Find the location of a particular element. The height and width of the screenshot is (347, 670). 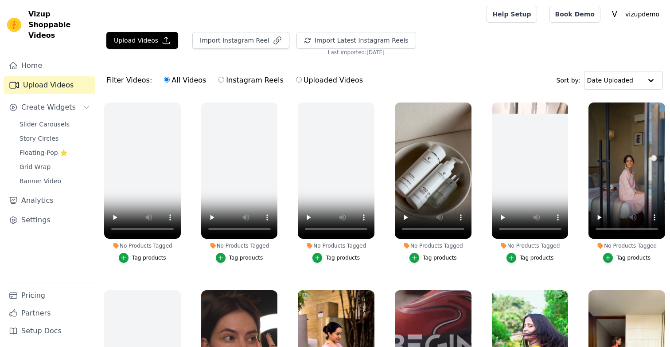

a: Book Demo is located at coordinates (575, 14).